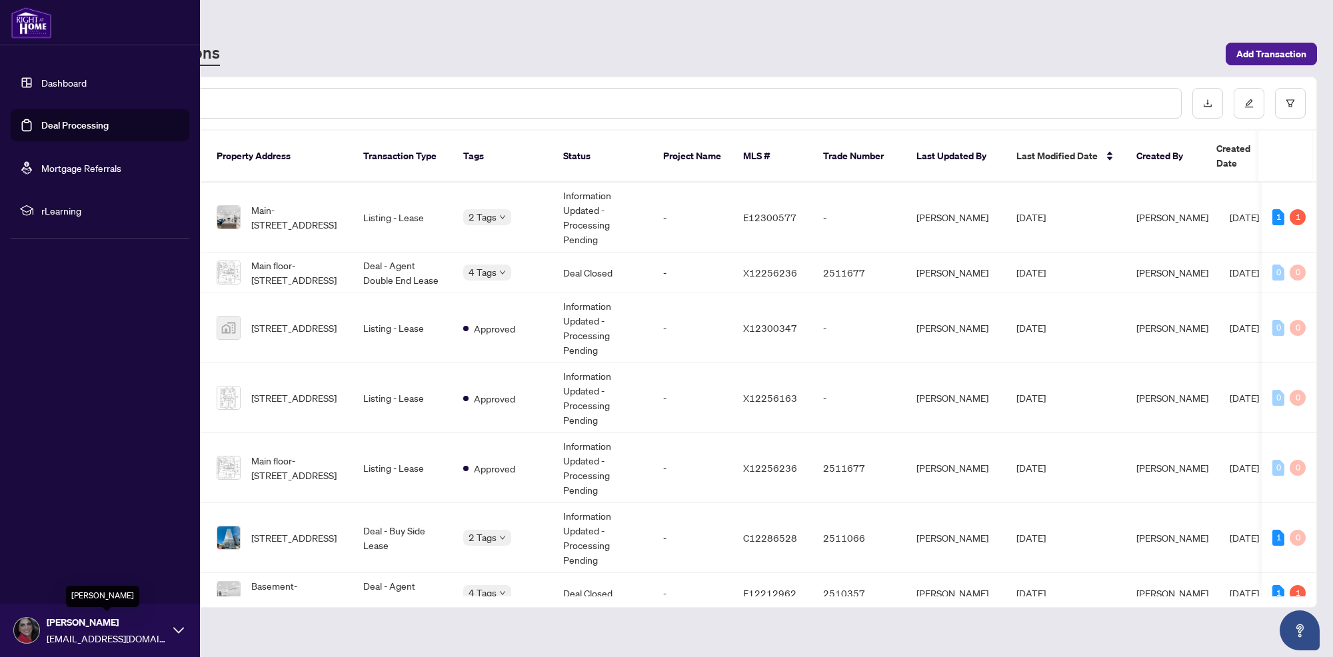 The height and width of the screenshot is (657, 1333). I want to click on th: Created By, so click(1165, 157).